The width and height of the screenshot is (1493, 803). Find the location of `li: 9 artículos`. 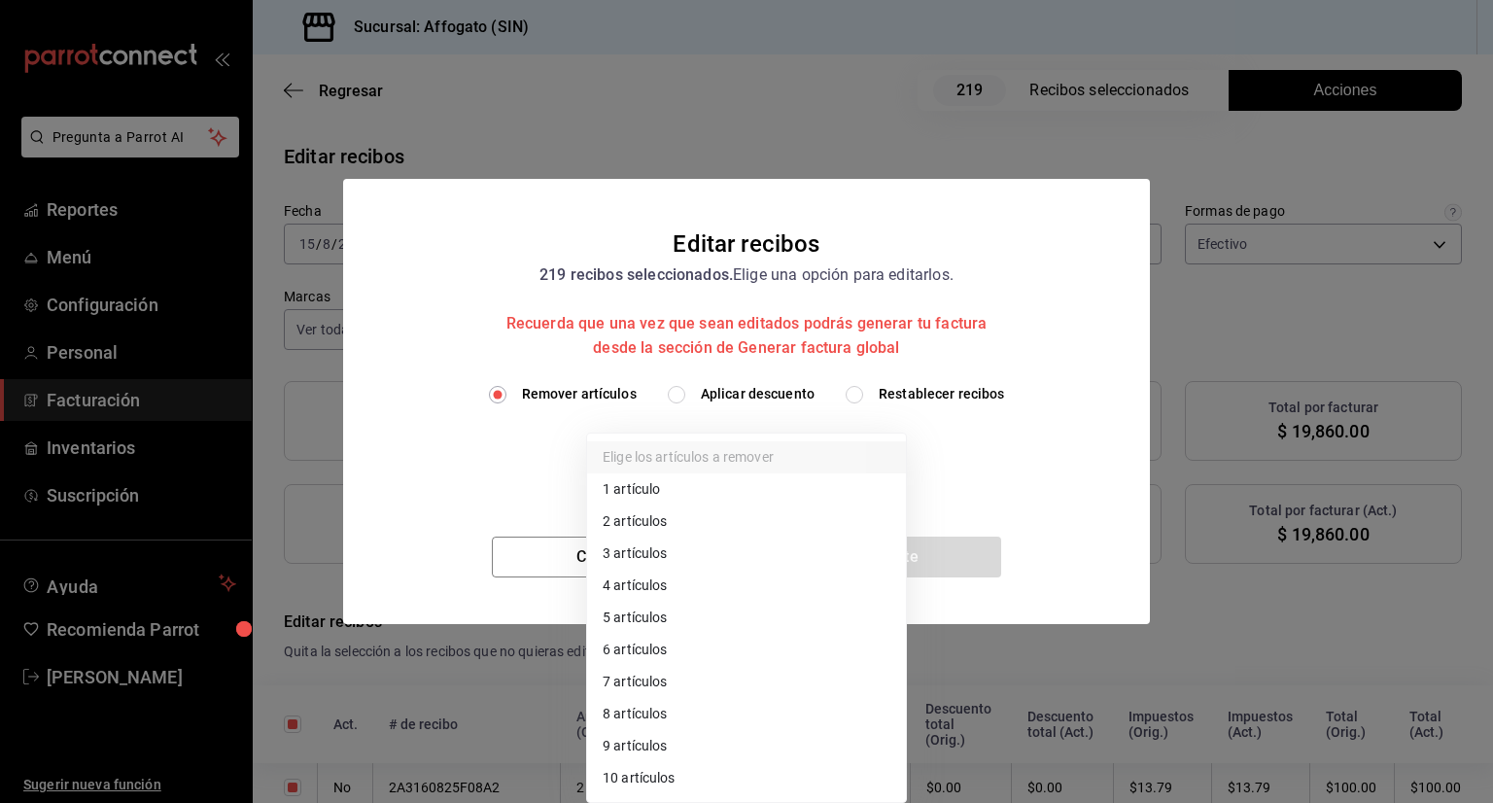

li: 9 artículos is located at coordinates (746, 745).